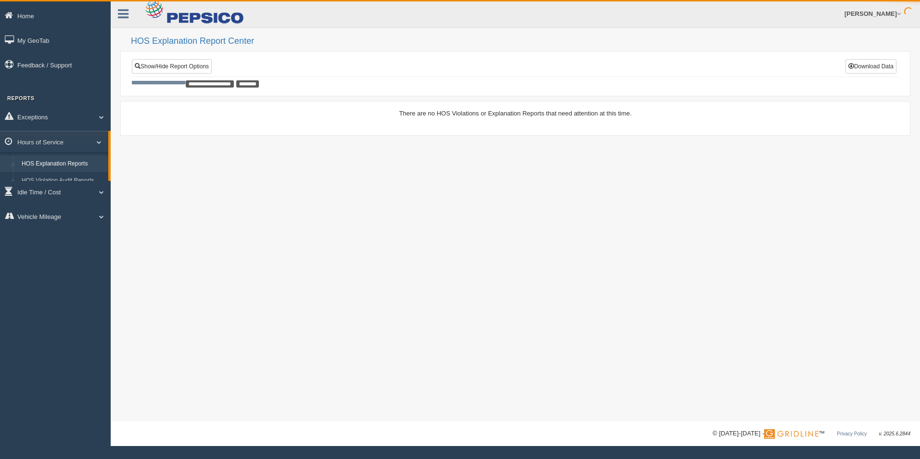 This screenshot has height=459, width=920. Describe the element at coordinates (851, 433) in the screenshot. I see `a: Privacy Policy` at that location.